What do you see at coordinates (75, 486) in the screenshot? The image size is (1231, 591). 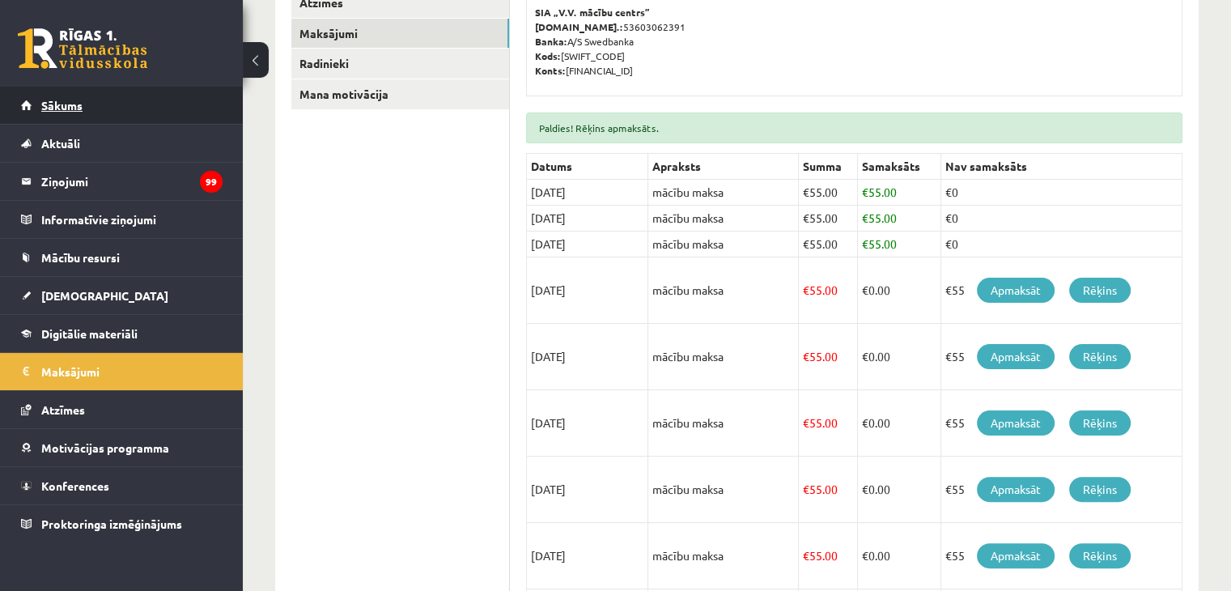 I see `span: Konferences` at bounding box center [75, 486].